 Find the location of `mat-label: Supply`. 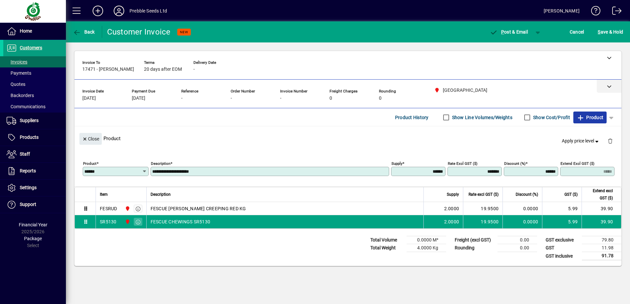

mat-label: Supply is located at coordinates (397, 164).